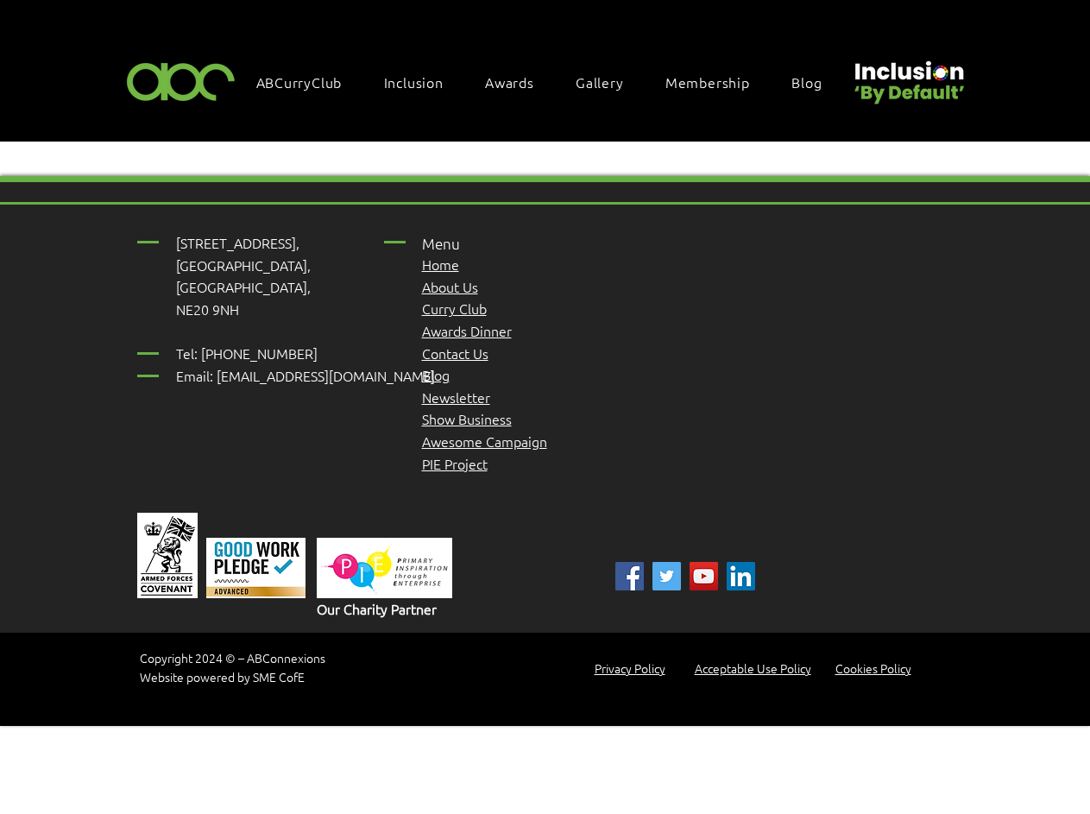 This screenshot has width=1090, height=814. What do you see at coordinates (450, 287) in the screenshot?
I see `a: About Us` at bounding box center [450, 287].